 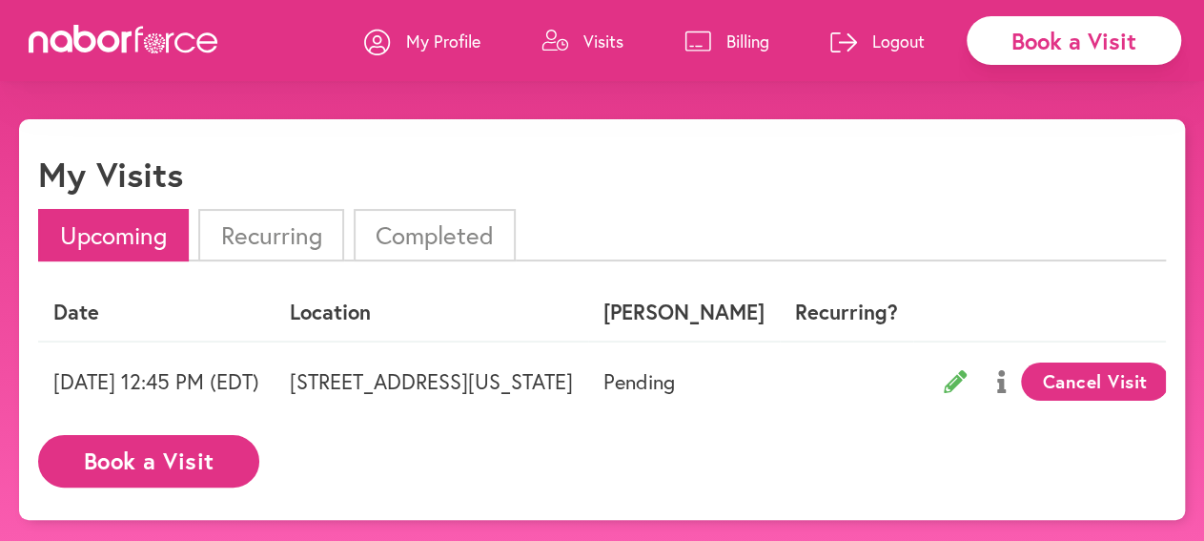 I want to click on p: My Profile, so click(x=443, y=41).